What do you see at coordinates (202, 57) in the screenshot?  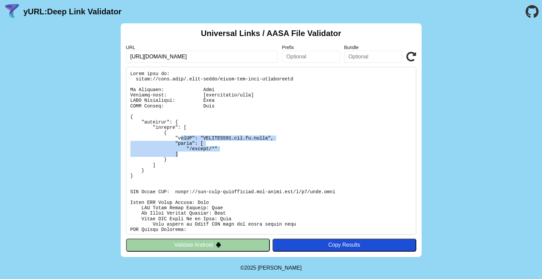 I see `input: Required` at bounding box center [202, 57].